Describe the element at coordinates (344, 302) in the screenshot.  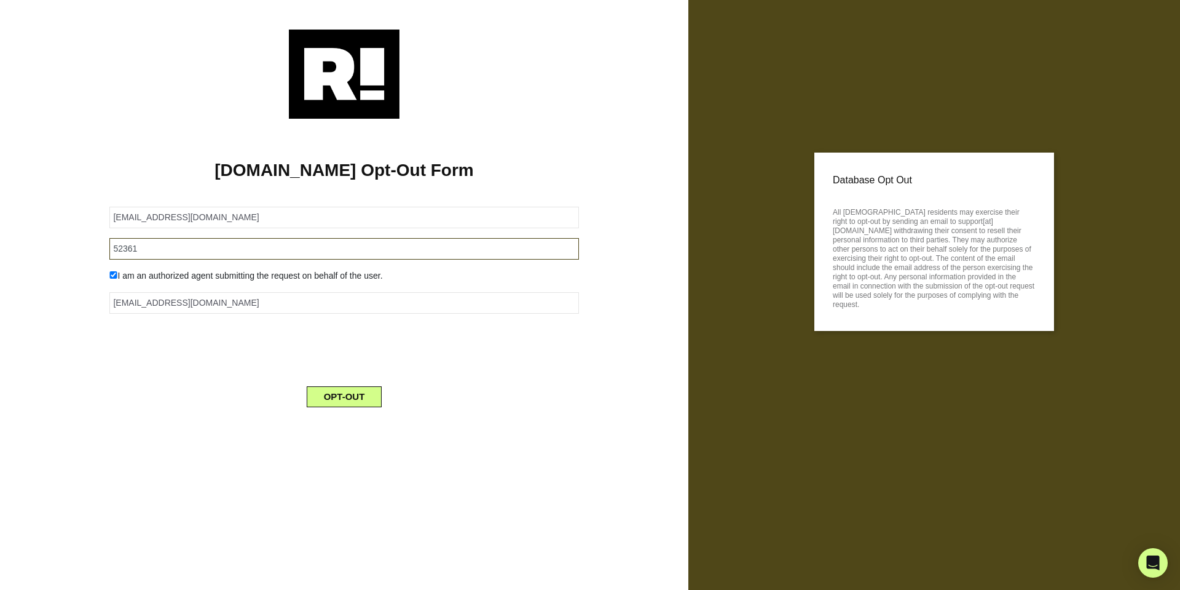
I see `input: Authorized Agent Email Address` at that location.